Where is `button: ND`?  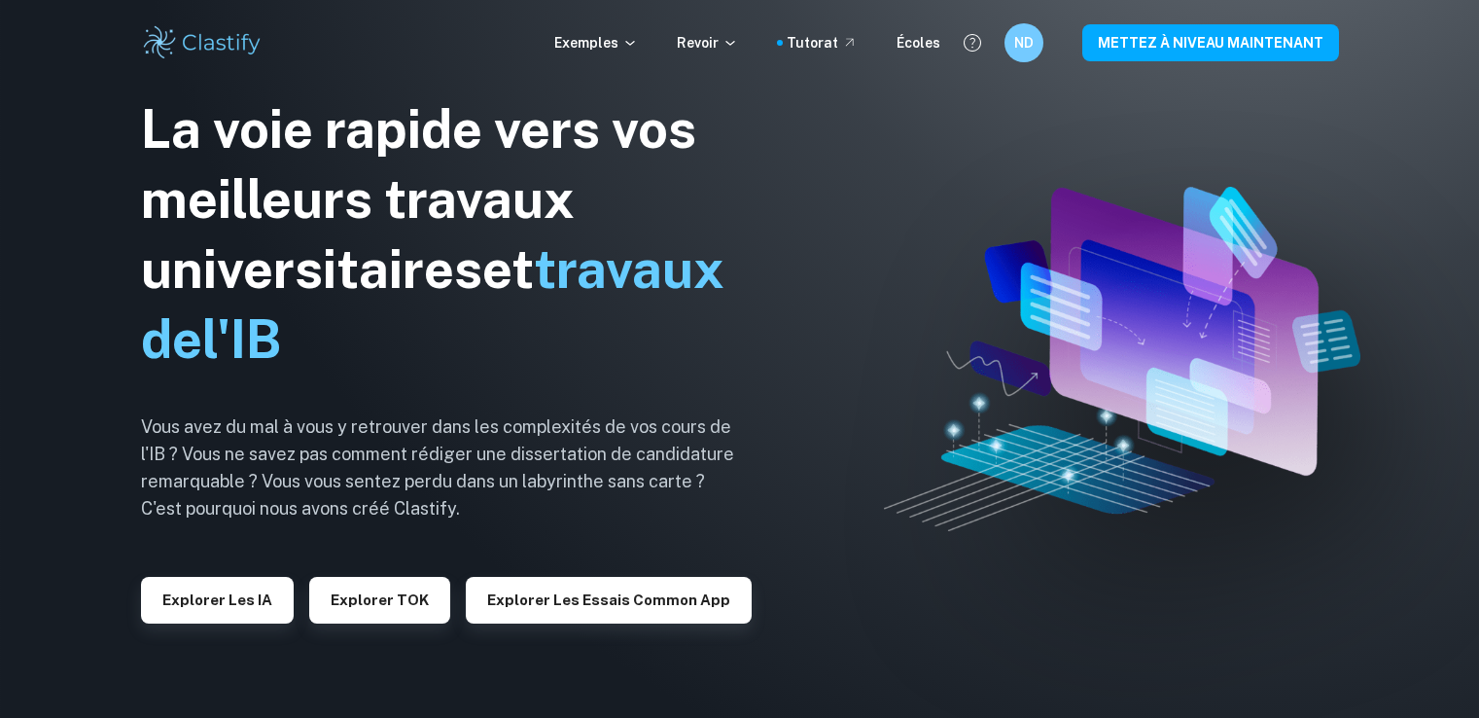 button: ND is located at coordinates (1024, 43).